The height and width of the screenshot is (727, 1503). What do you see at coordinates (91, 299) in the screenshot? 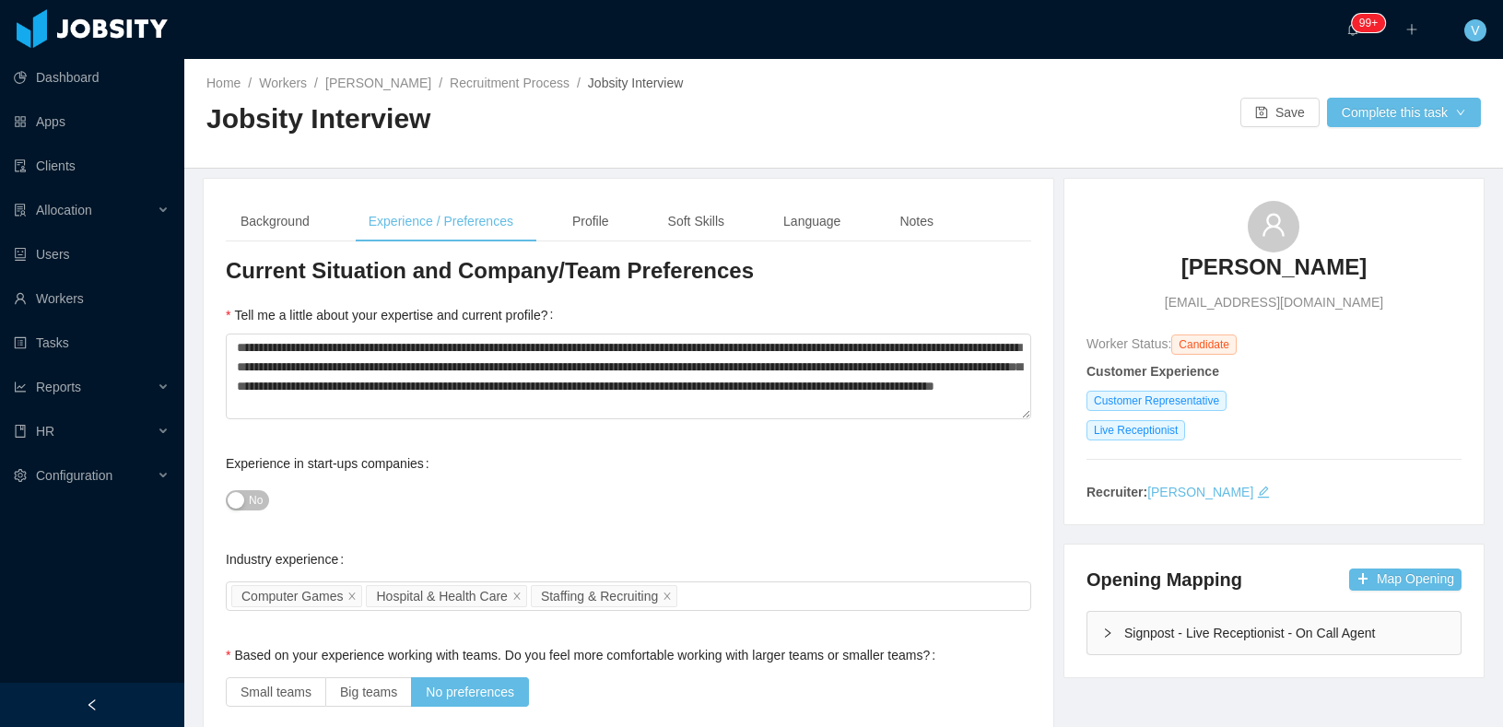
I see `a: icon: userWorkers` at bounding box center [91, 299].